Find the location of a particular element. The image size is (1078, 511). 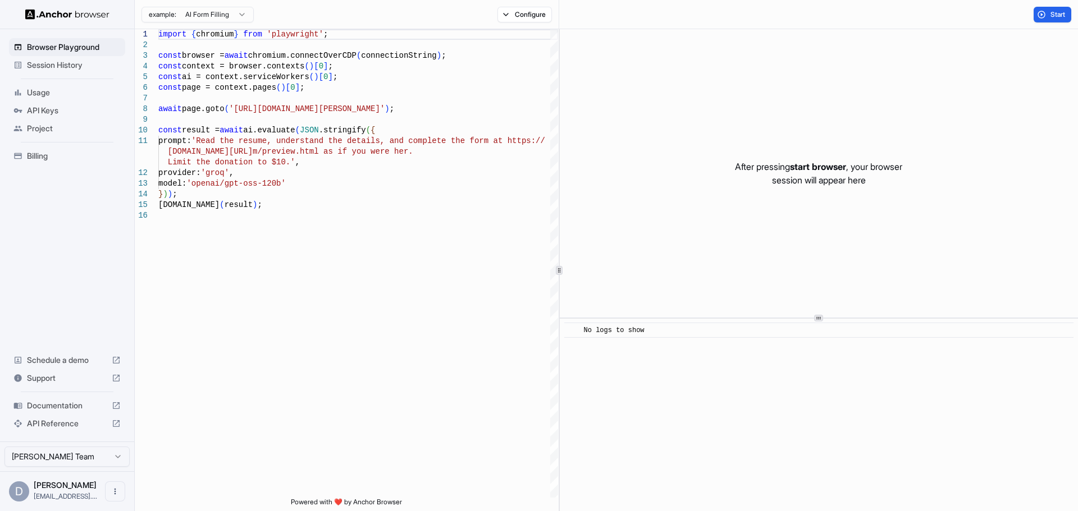

span: chromium is located at coordinates (214, 34).